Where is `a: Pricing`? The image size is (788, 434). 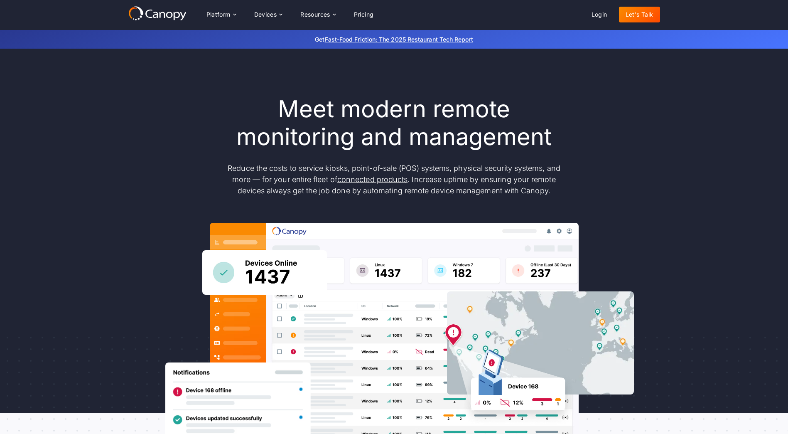 a: Pricing is located at coordinates (364, 15).